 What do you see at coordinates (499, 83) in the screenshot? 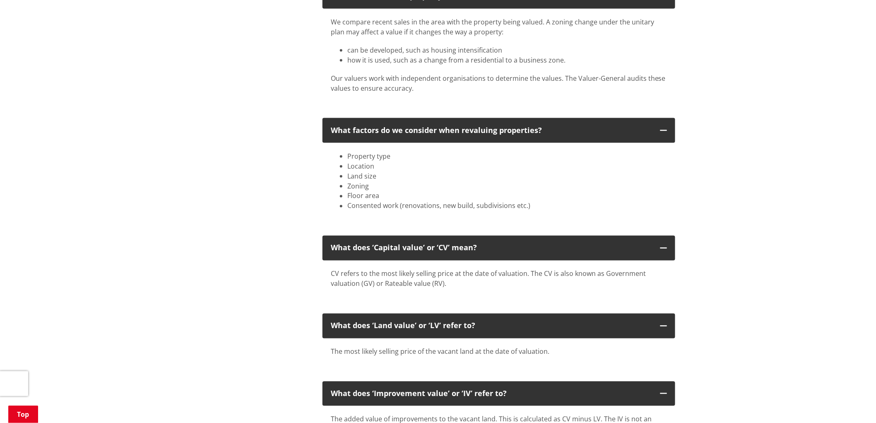
I see `p: Our valuers work with independent organisations to determine the values. The Valuer-General audit...` at bounding box center [499, 83].